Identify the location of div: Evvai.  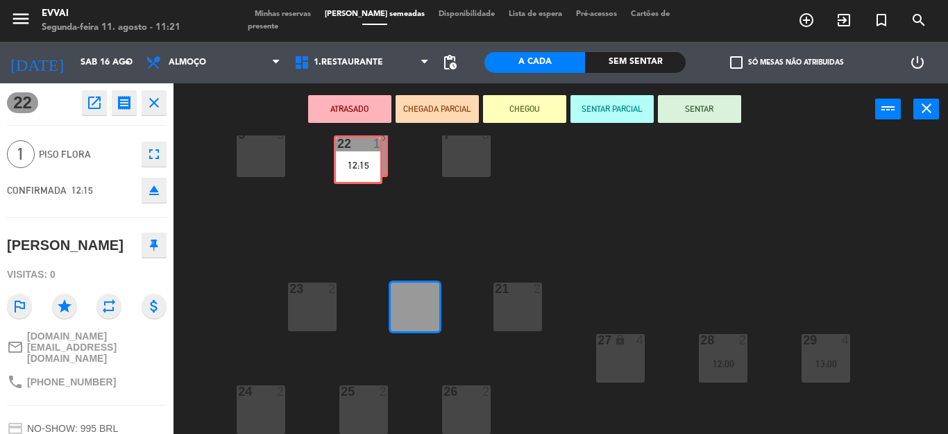
(111, 14).